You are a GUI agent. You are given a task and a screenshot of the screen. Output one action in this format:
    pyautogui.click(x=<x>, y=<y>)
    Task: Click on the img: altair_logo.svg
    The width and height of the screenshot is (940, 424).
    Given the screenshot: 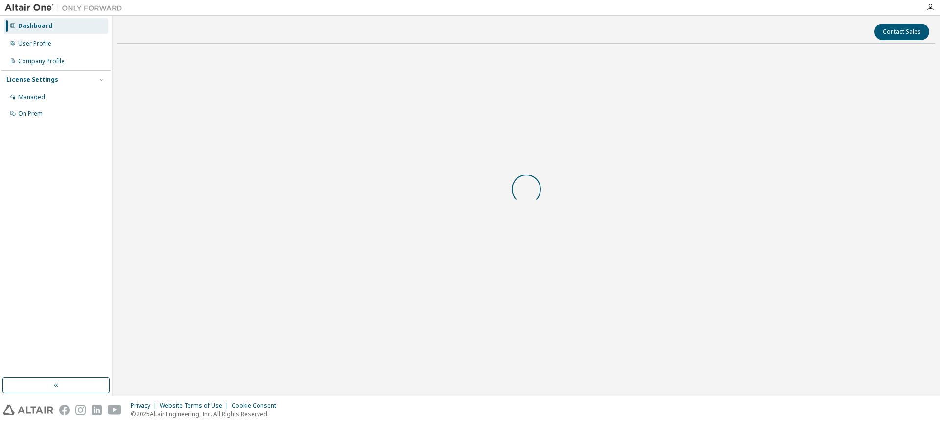 What is the action you would take?
    pyautogui.click(x=28, y=409)
    